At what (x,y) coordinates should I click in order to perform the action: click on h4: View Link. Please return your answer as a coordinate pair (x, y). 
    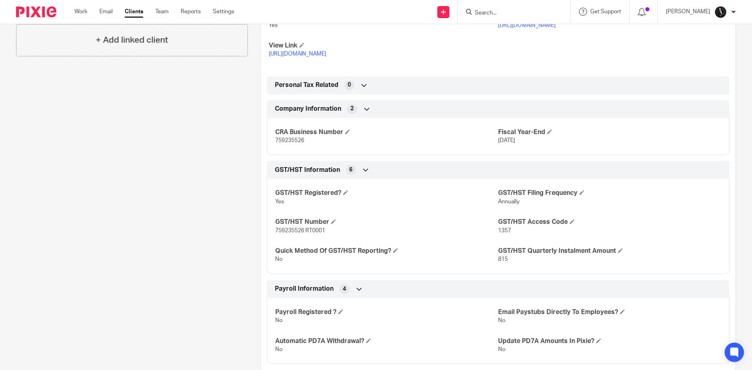
    Looking at the image, I should click on (384, 45).